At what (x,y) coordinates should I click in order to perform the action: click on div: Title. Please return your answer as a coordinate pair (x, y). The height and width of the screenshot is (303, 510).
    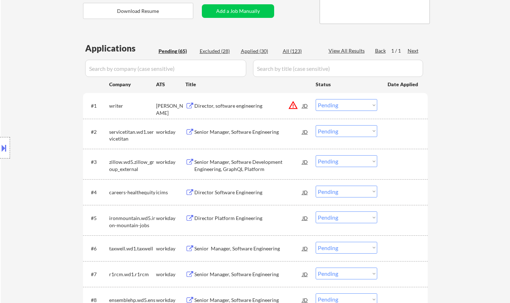
    Looking at the image, I should click on (247, 84).